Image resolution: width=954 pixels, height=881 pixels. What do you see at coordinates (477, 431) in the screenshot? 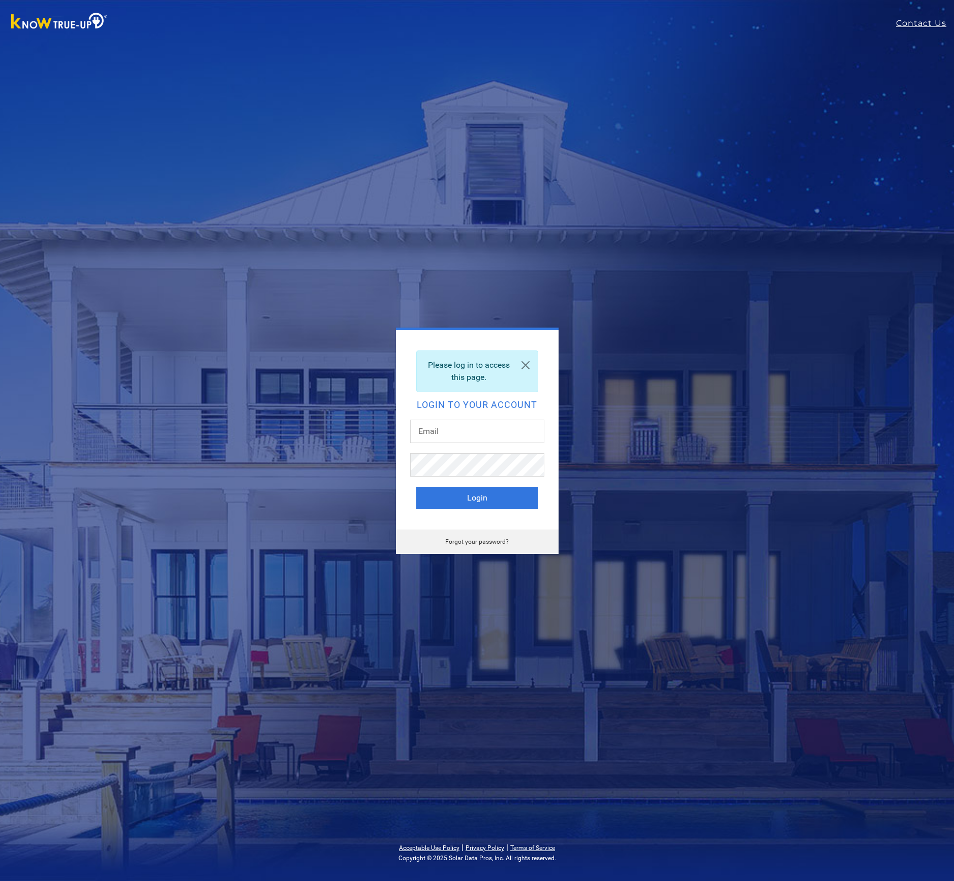
I see `input: Email` at bounding box center [477, 431].